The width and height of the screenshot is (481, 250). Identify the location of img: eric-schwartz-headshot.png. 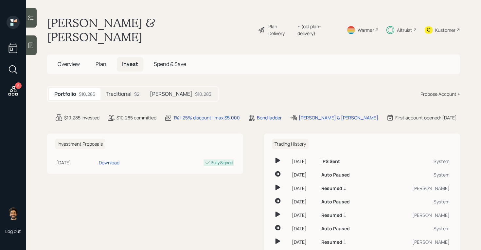
(13, 213).